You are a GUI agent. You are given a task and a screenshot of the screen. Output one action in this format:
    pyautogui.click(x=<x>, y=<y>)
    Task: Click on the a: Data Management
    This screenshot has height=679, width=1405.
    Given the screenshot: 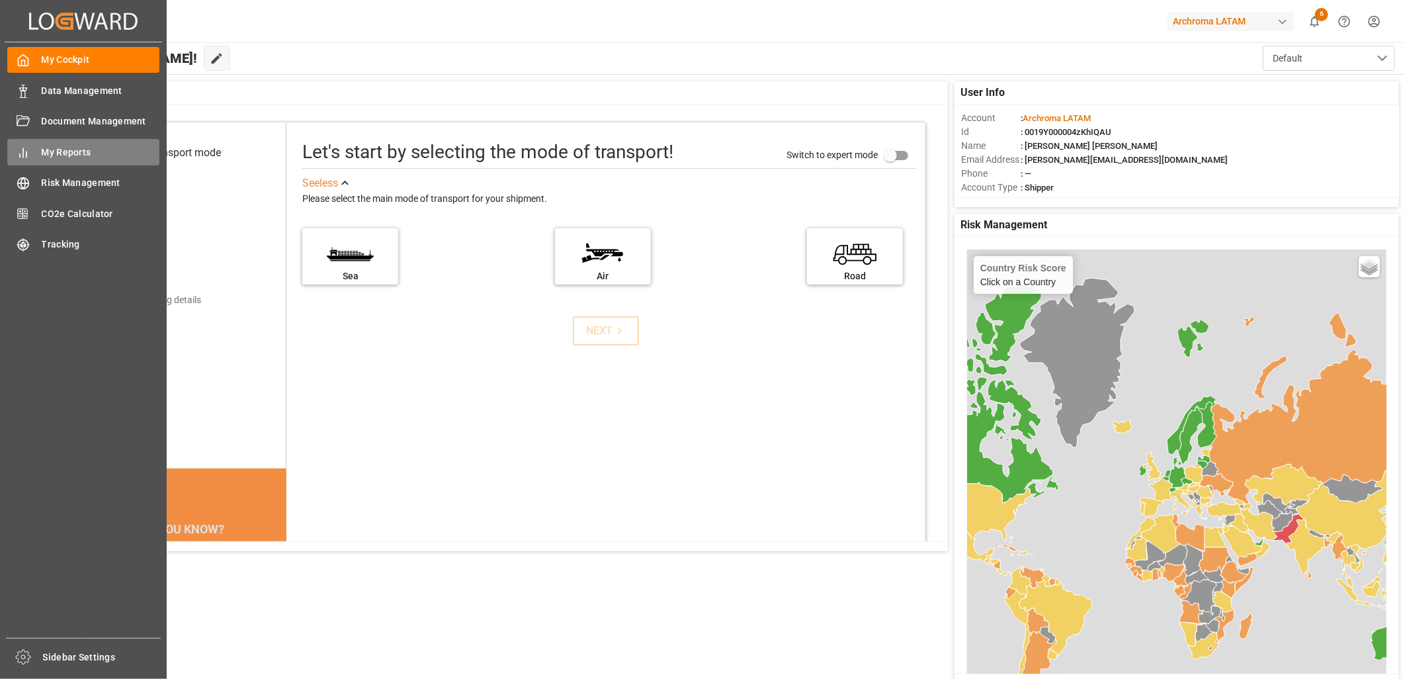 What is the action you would take?
    pyautogui.click(x=83, y=90)
    